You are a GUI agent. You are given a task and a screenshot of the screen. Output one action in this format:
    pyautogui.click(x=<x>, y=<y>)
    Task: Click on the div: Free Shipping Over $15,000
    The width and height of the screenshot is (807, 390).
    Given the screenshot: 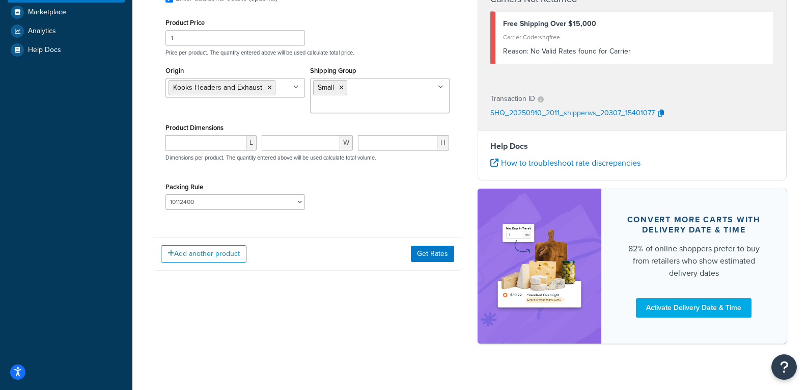 What is the action you would take?
    pyautogui.click(x=635, y=24)
    